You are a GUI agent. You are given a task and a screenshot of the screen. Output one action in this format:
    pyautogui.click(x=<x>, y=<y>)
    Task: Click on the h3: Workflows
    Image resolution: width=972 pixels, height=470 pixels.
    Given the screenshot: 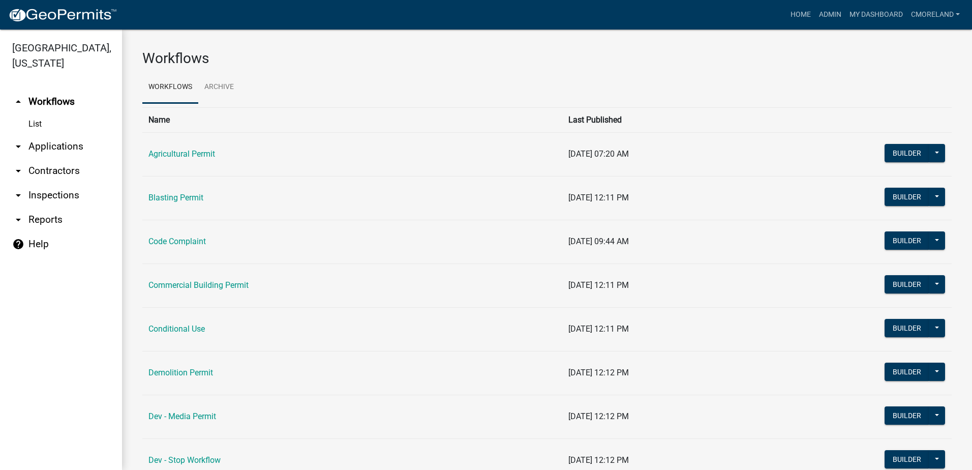 What is the action you would take?
    pyautogui.click(x=547, y=58)
    